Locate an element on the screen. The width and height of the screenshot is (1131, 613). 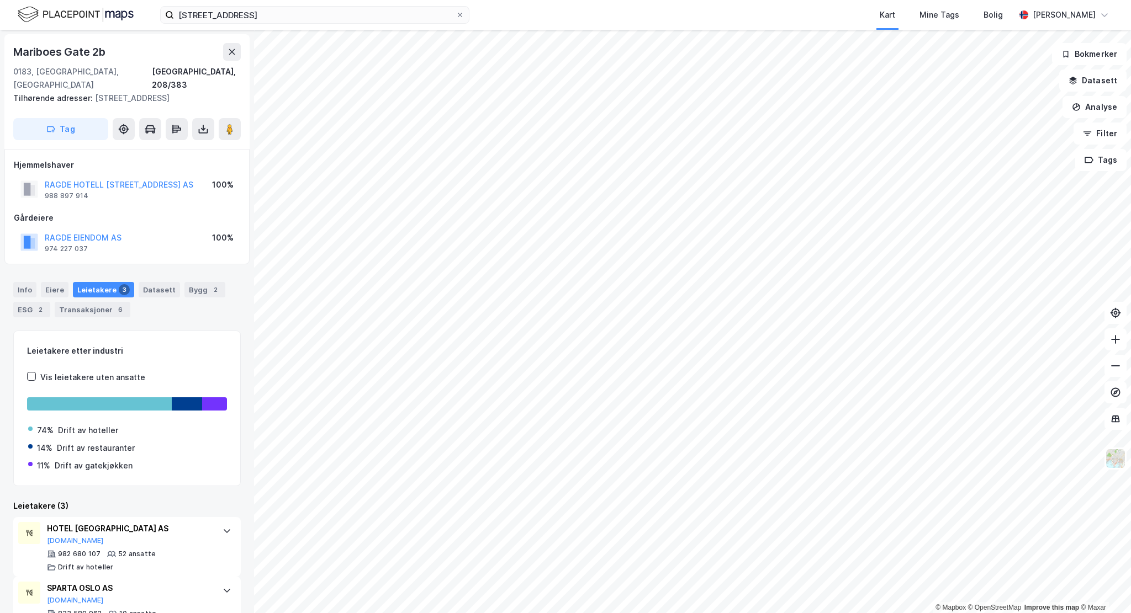
a: OpenStreetMap is located at coordinates (994, 608).